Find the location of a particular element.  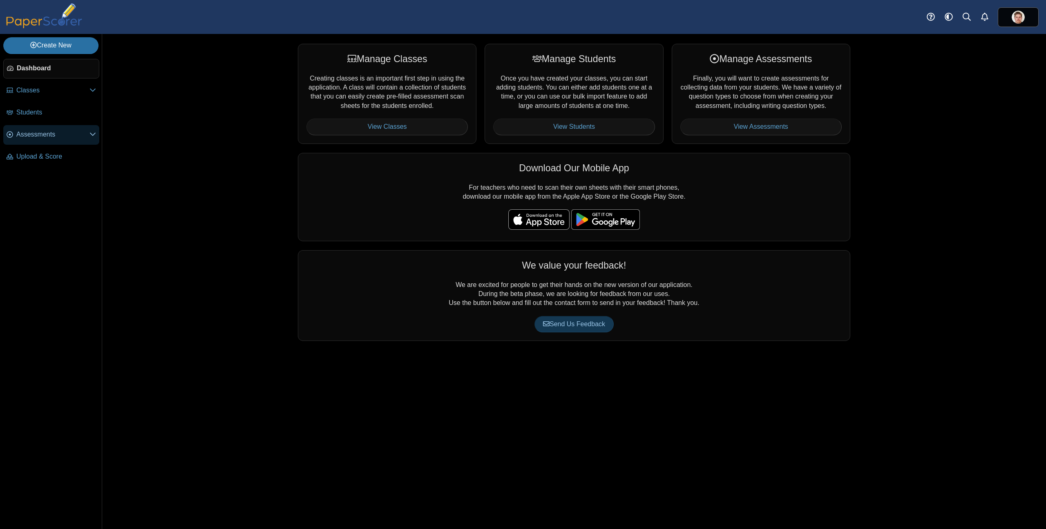

a: Alerts is located at coordinates (984, 17).